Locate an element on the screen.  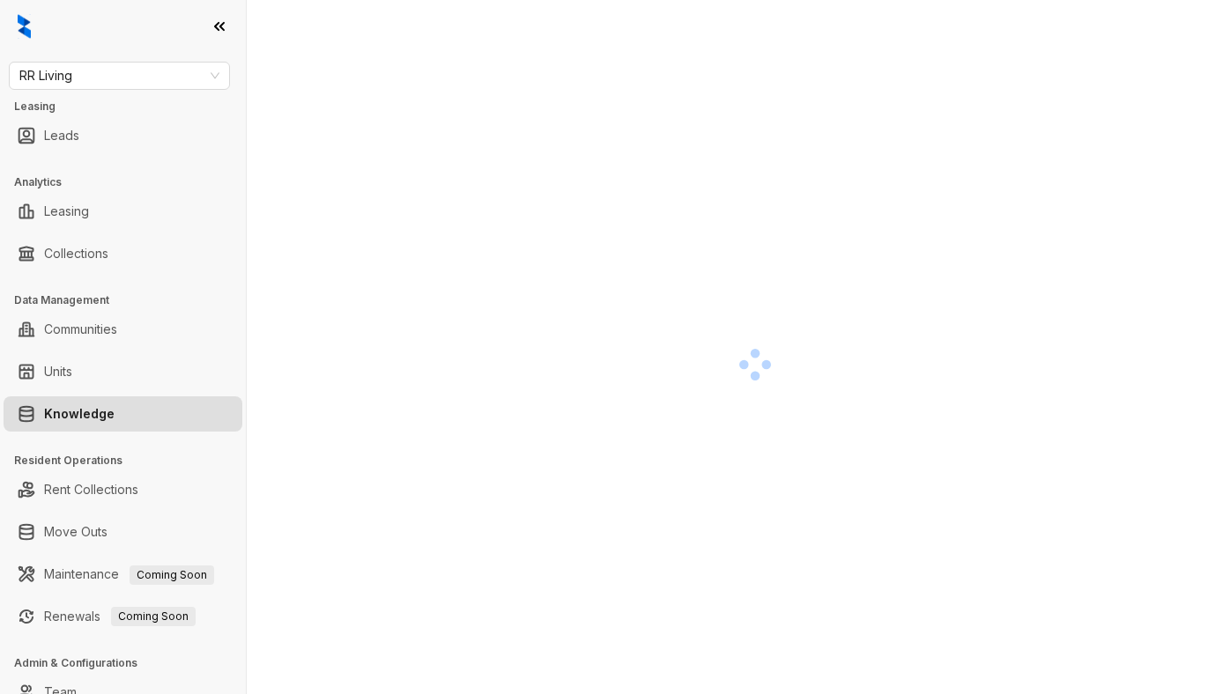
a: RenewalsComing Soon is located at coordinates (120, 617).